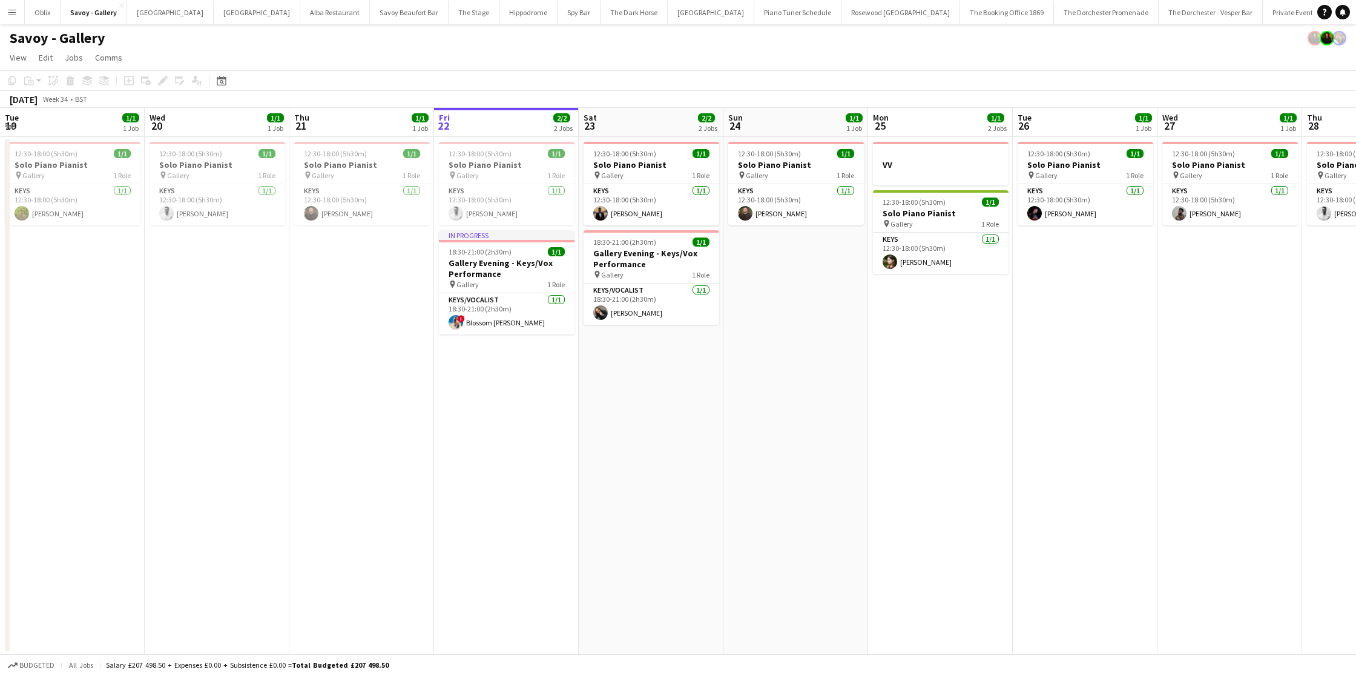 The image size is (1356, 675). I want to click on span: Fri, so click(444, 117).